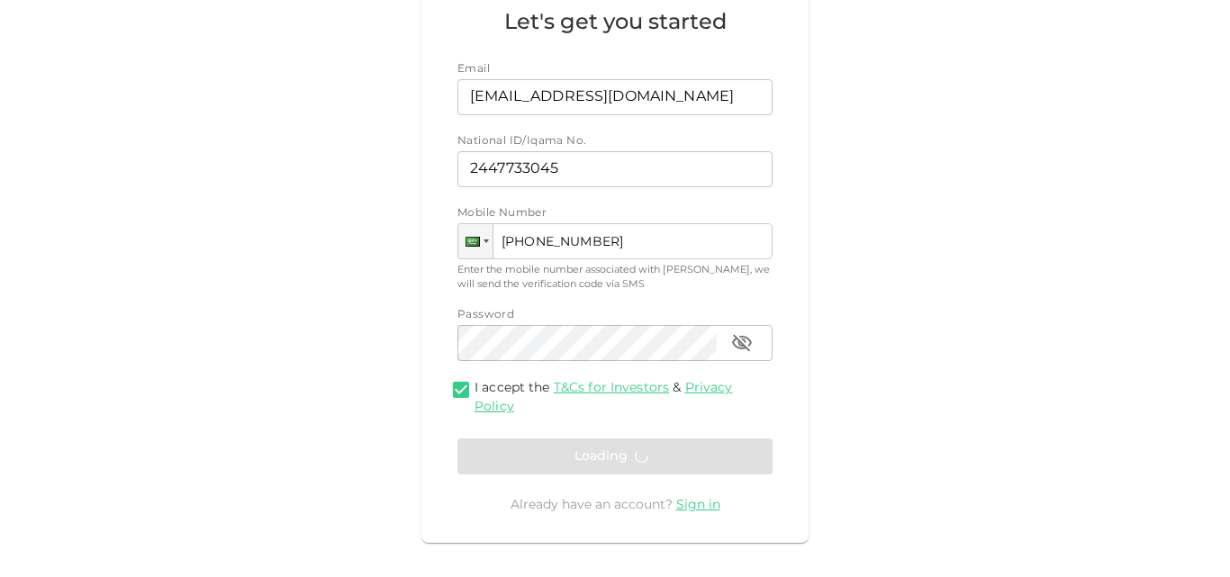  What do you see at coordinates (587, 343) in the screenshot?
I see `input: password` at bounding box center [587, 343].